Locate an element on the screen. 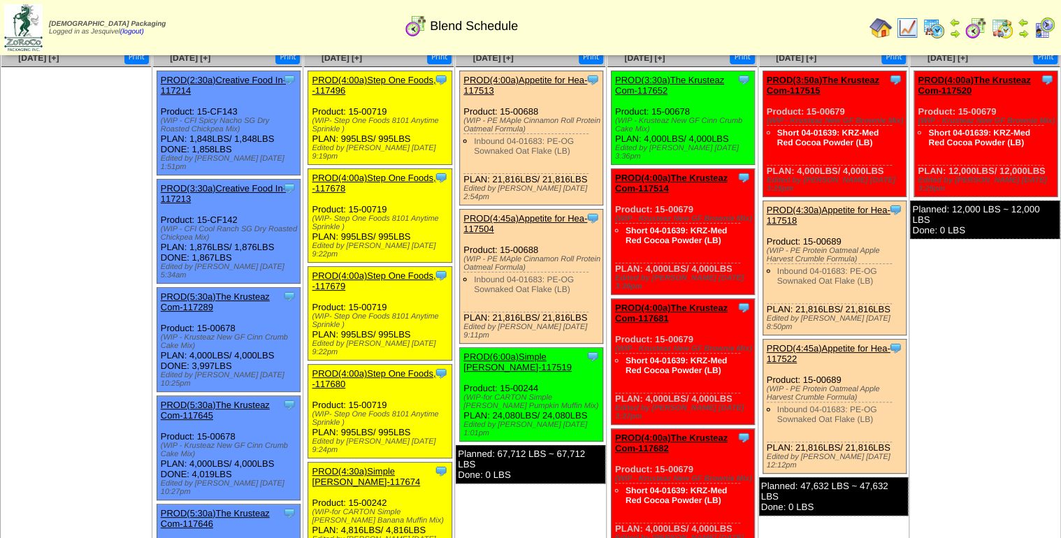  span: Blend Schedule is located at coordinates (474, 26).